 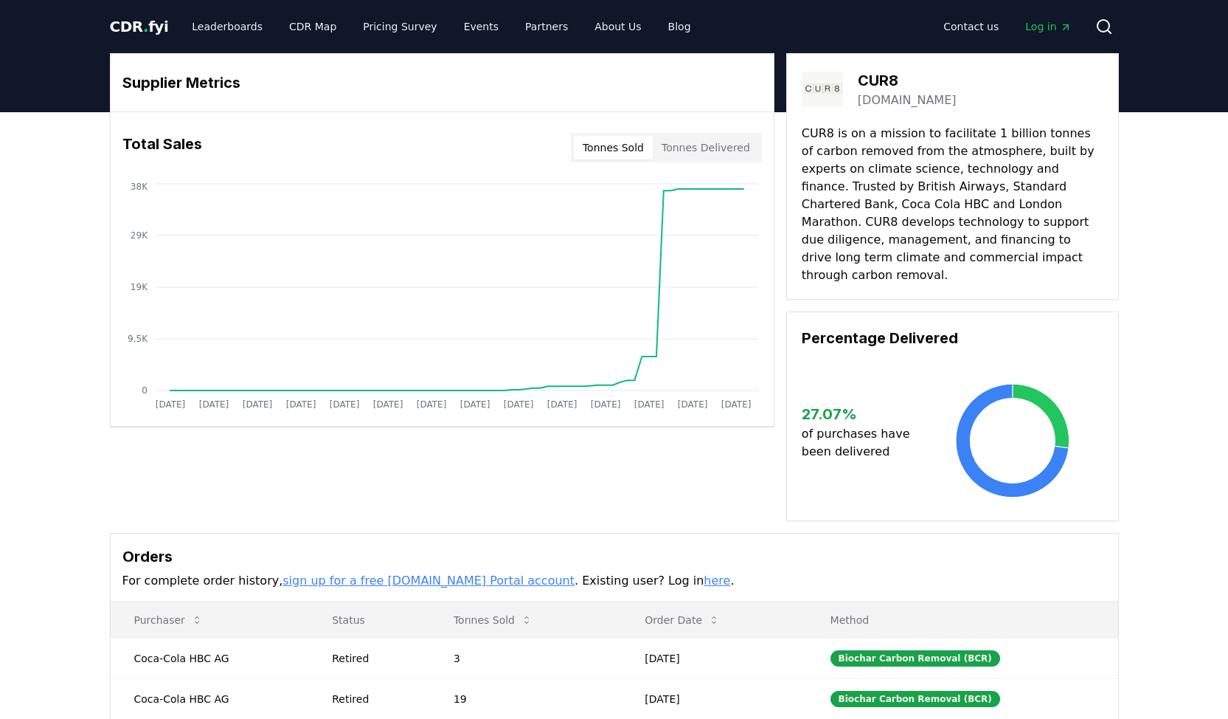 I want to click on button: Order Date, so click(x=682, y=620).